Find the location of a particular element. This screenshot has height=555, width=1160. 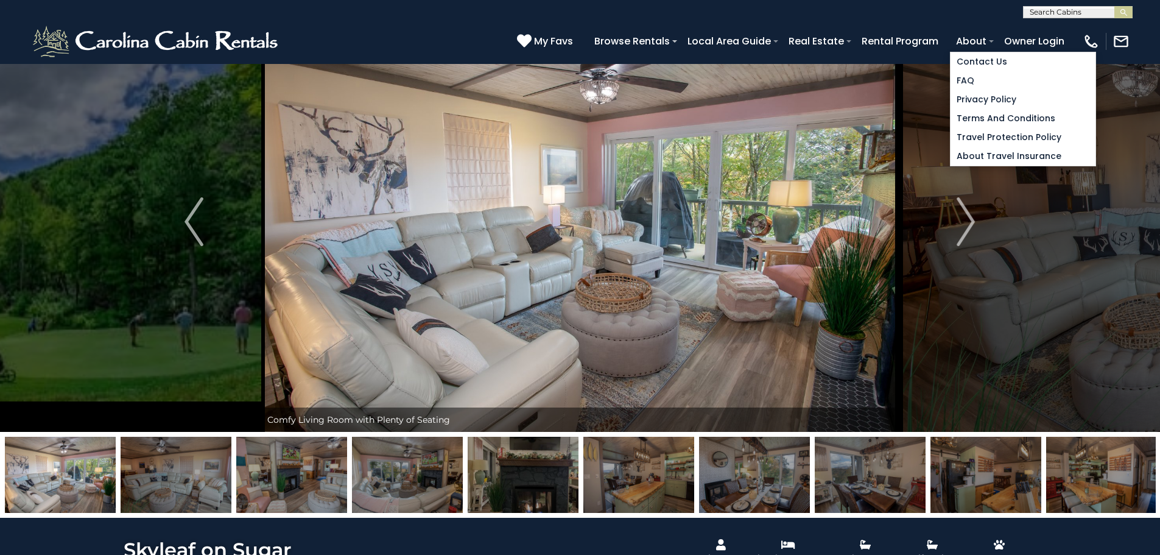

a: My Favs is located at coordinates (546, 41).